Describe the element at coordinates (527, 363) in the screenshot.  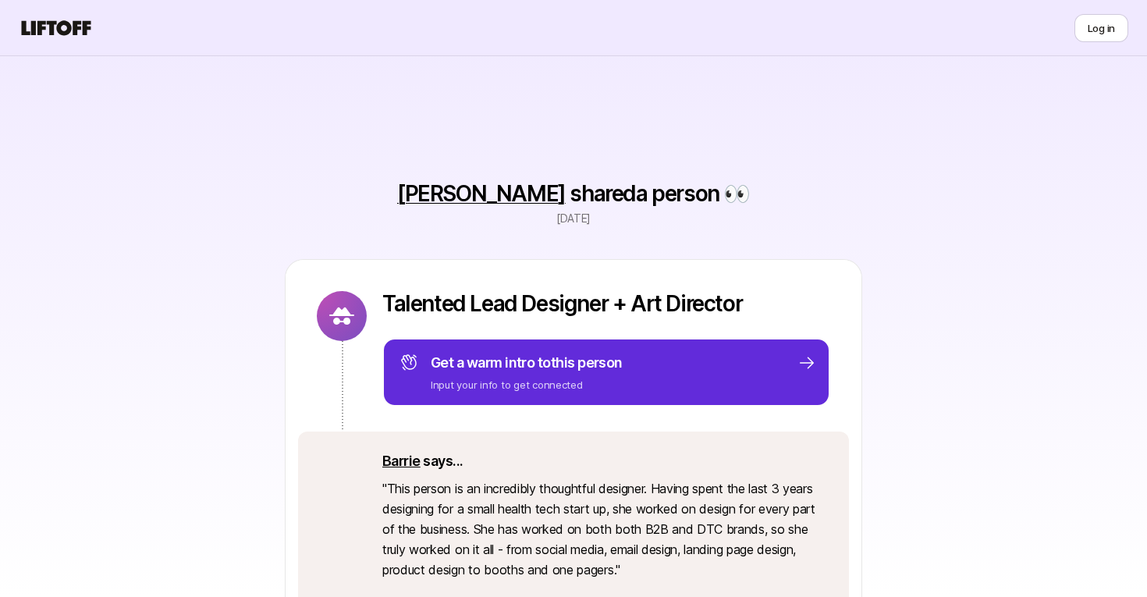
I see `p: Get a warm intro` at that location.